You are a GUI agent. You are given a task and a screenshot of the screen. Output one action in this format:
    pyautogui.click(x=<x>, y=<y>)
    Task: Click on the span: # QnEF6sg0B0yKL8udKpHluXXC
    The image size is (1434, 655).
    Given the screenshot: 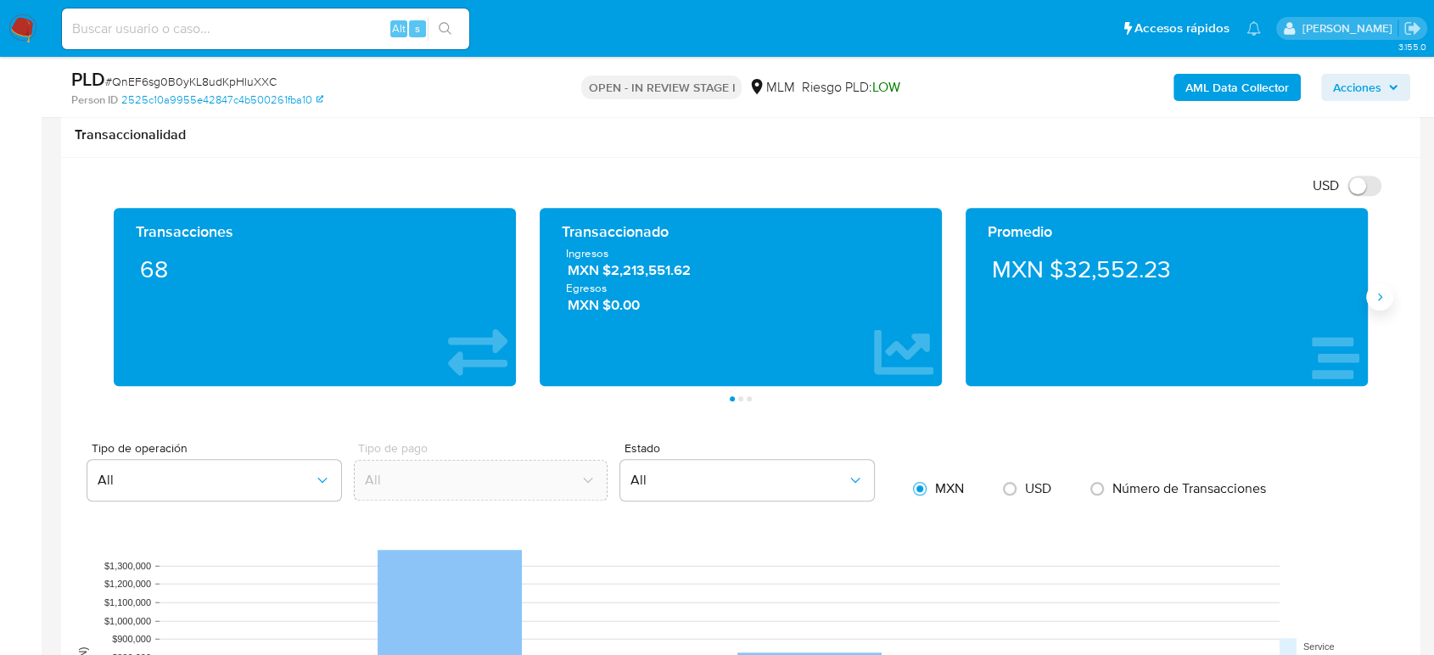 What is the action you would take?
    pyautogui.click(x=191, y=81)
    